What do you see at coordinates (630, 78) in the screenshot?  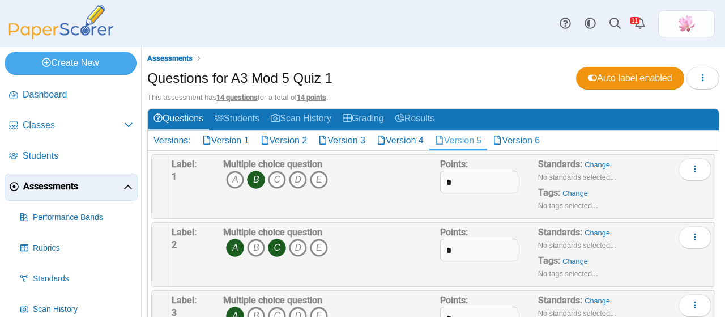 I see `span: Auto label enabled` at bounding box center [630, 78].